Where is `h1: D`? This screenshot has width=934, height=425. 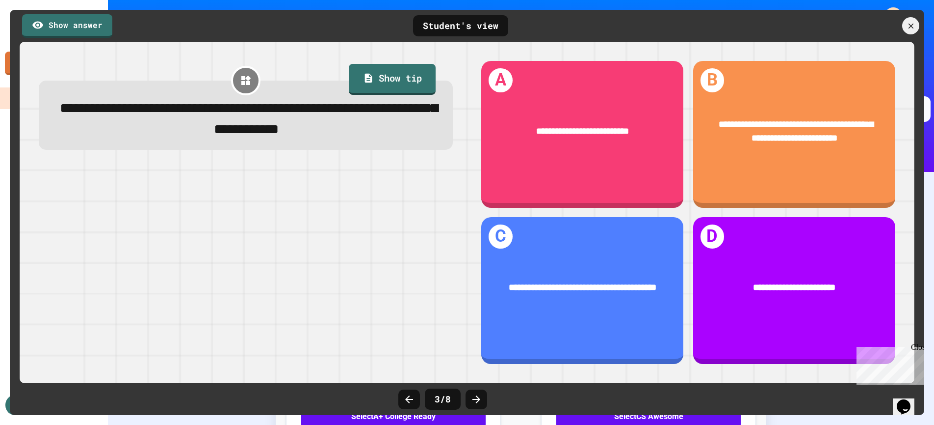
h1: D is located at coordinates (713, 236).